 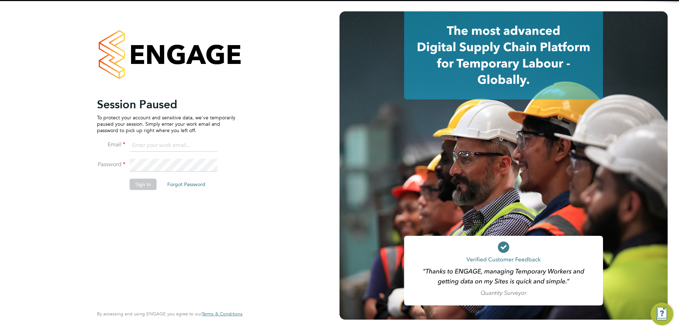 What do you see at coordinates (222, 314) in the screenshot?
I see `span: Terms & Conditions` at bounding box center [222, 314].